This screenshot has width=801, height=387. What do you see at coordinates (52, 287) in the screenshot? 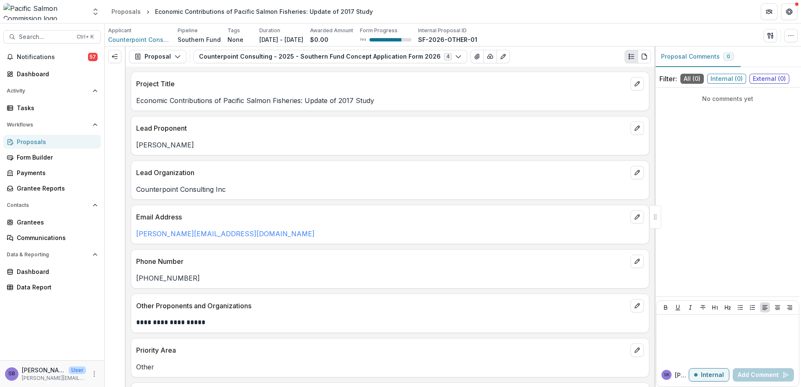
I see `a: Data Report` at bounding box center [52, 287].